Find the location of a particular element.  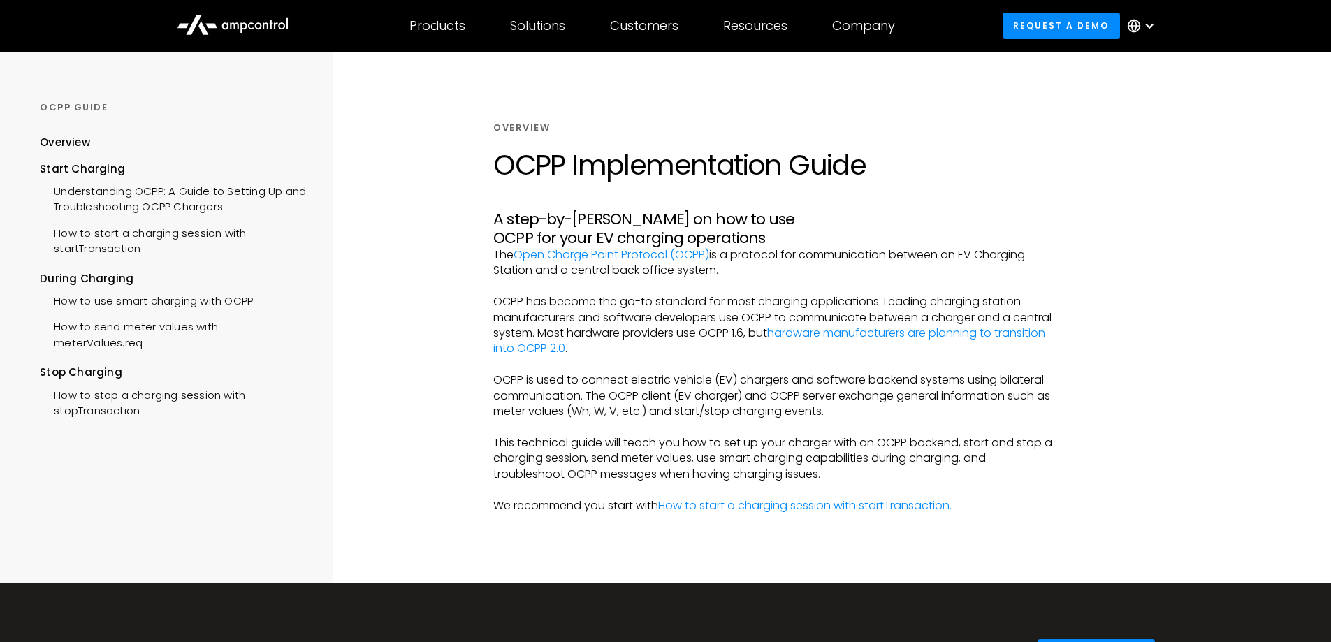

div: How to start a charging session with startTransaction is located at coordinates (173, 240).